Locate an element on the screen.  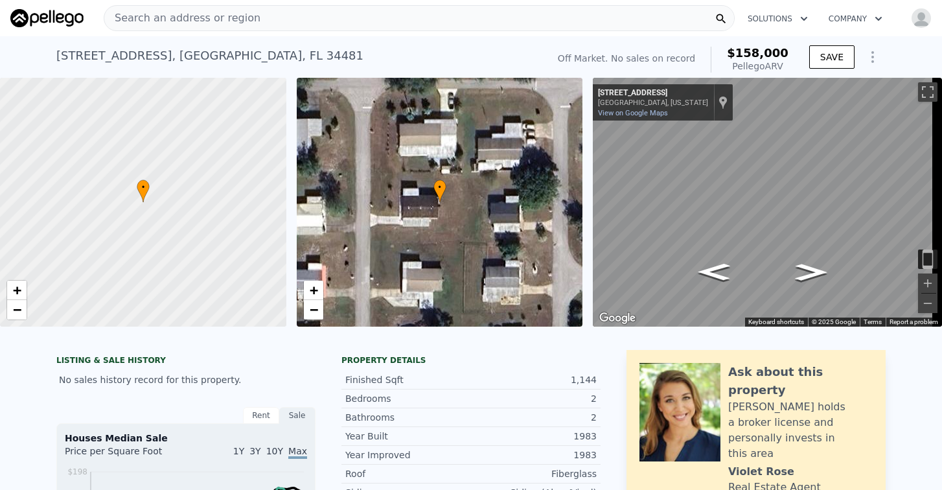
div: Rent is located at coordinates (261, 415).